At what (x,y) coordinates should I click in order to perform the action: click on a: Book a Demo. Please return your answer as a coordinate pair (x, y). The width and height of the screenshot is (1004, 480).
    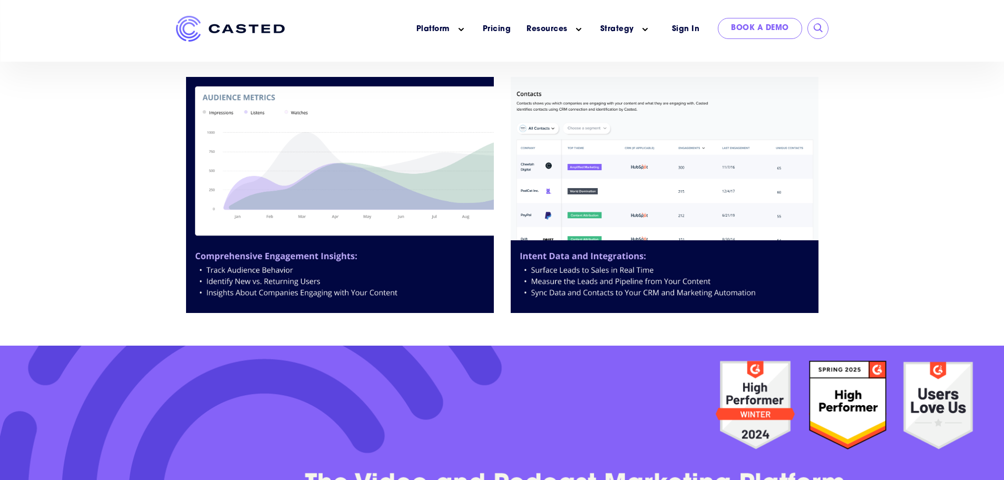
    Looking at the image, I should click on (760, 28).